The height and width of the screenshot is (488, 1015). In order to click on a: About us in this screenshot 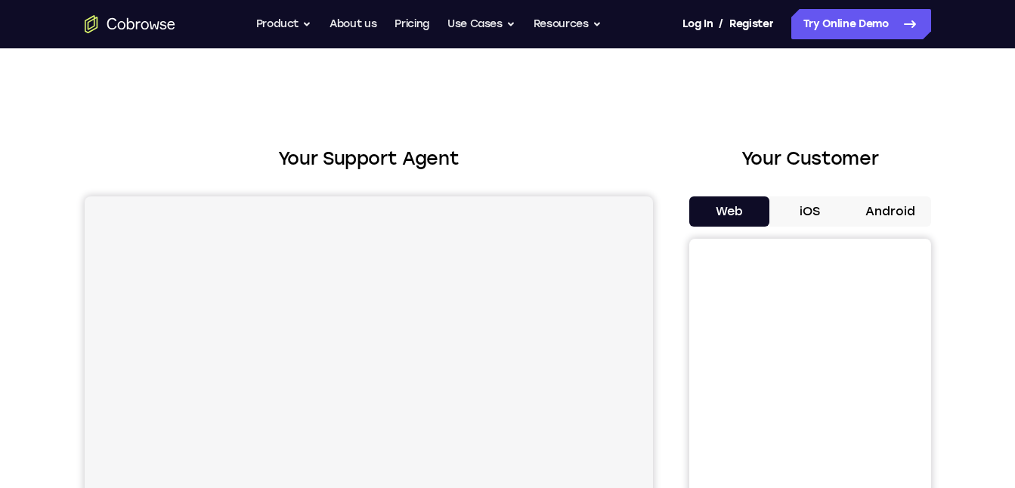, I will do `click(353, 24)`.